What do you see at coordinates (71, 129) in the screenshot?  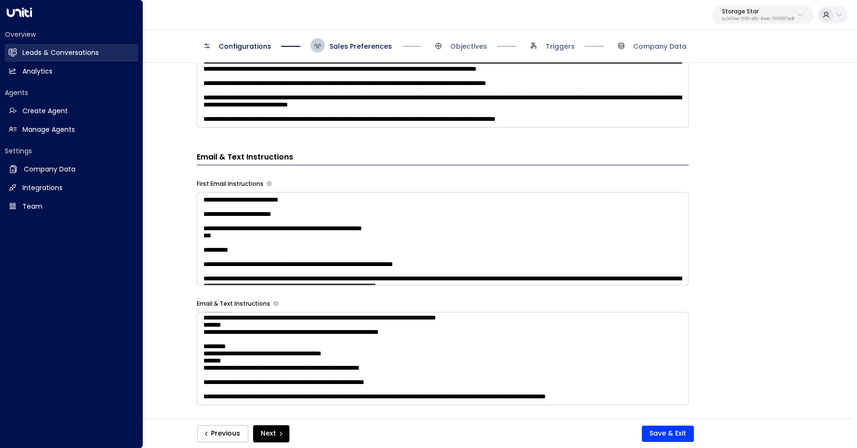 I see `a: Manage Agents` at bounding box center [71, 129].